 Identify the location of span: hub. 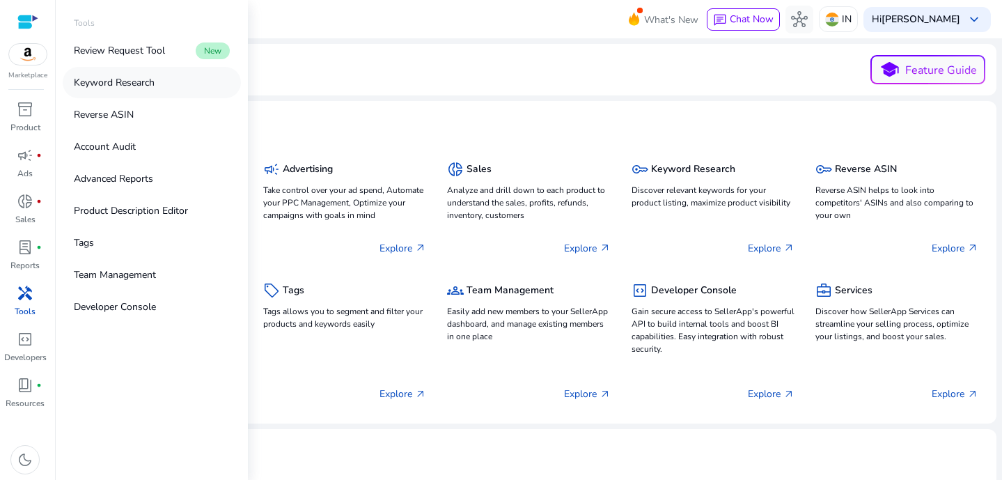
(800, 20).